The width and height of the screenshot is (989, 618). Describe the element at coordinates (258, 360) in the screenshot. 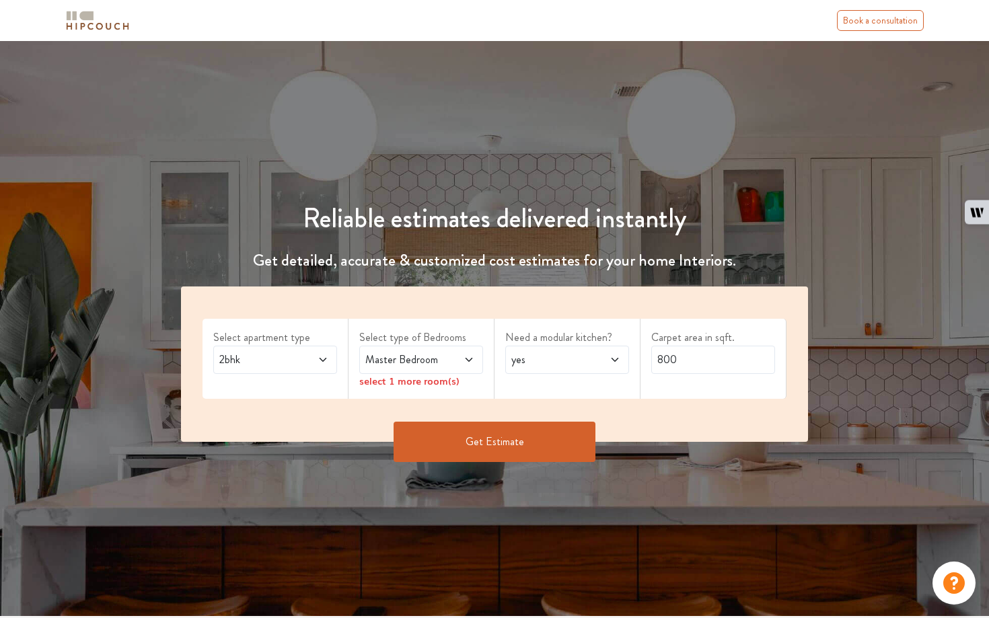

I see `span: 2bhk` at that location.